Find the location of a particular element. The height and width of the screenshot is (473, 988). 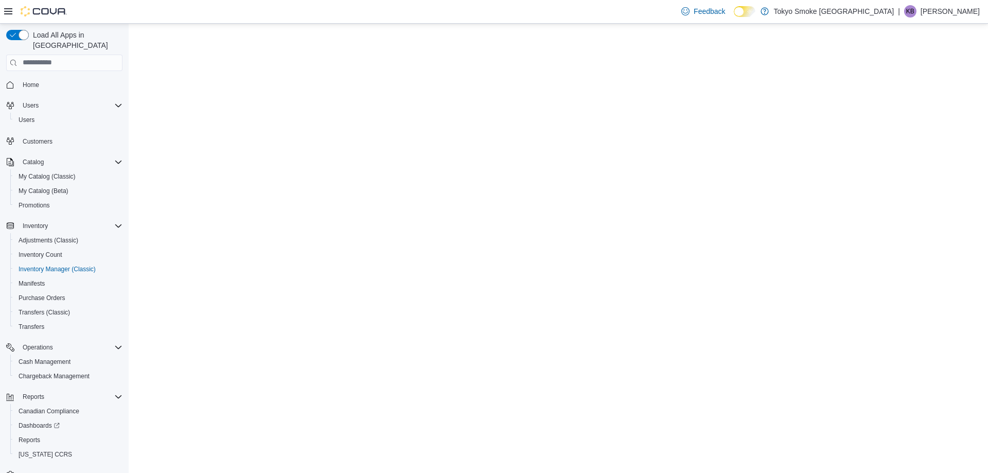

button: Canadian Compliance is located at coordinates (68, 411).